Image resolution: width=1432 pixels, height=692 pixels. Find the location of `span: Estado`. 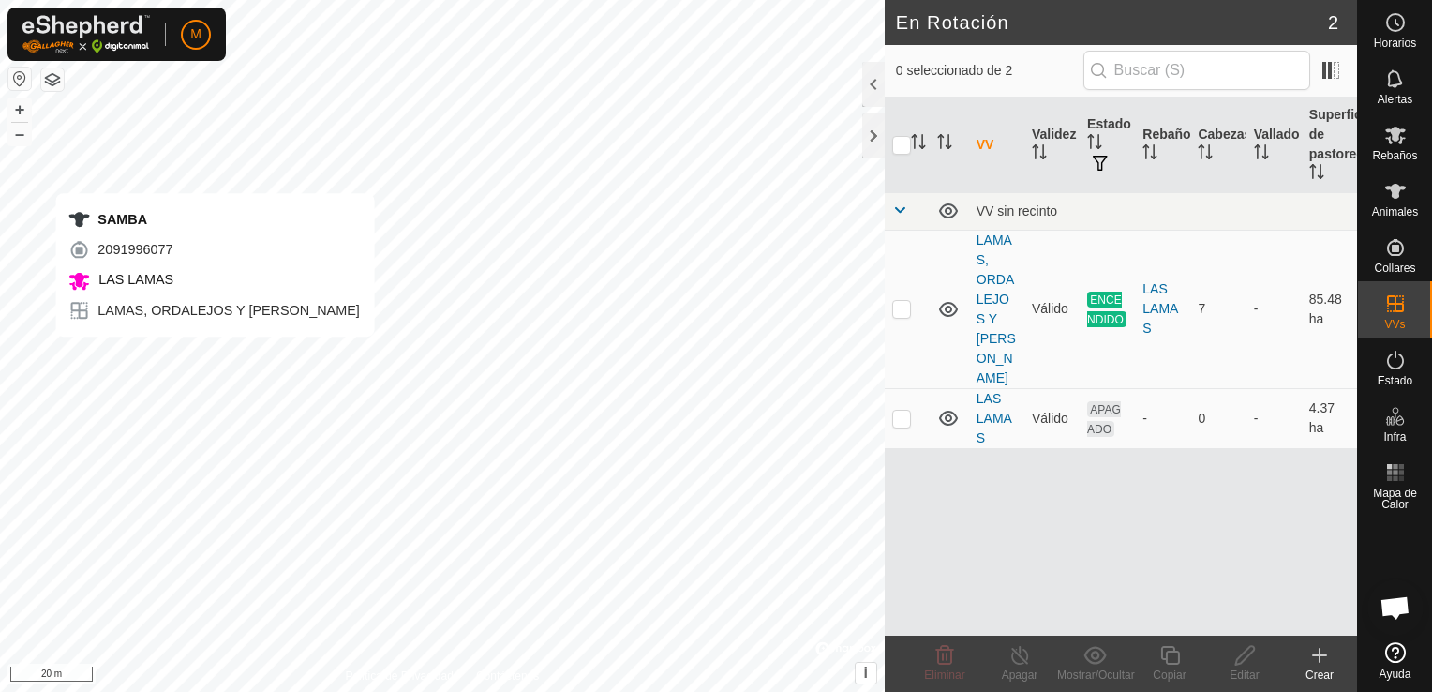

span: Estado is located at coordinates (1395, 381).